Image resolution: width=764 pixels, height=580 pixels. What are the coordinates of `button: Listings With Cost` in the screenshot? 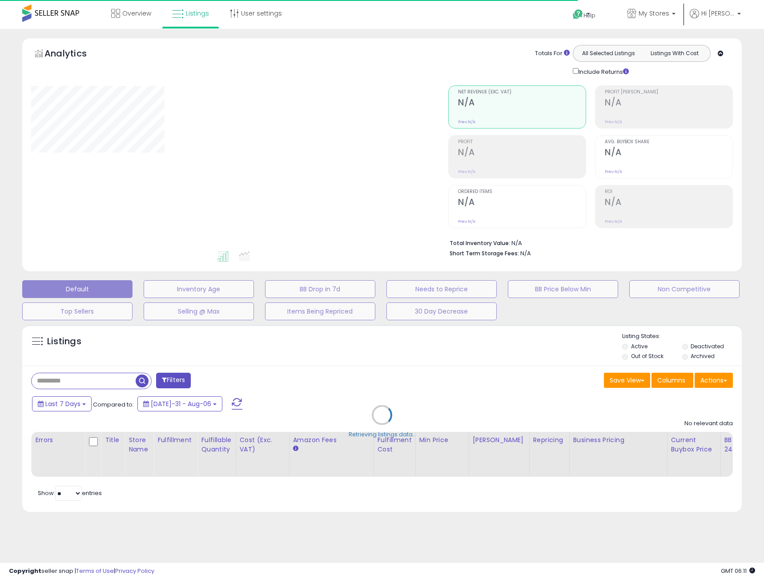 It's located at (674, 53).